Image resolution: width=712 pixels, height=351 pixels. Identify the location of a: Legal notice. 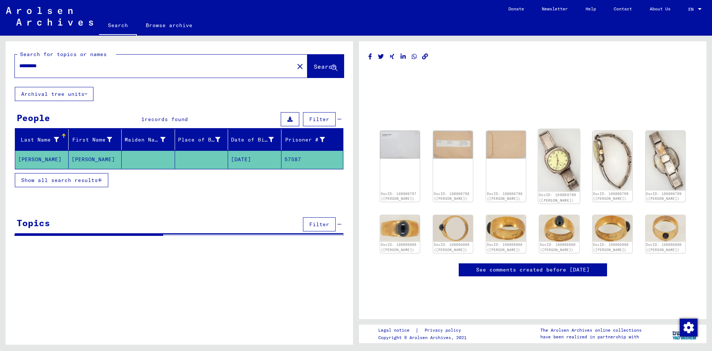
(397, 330).